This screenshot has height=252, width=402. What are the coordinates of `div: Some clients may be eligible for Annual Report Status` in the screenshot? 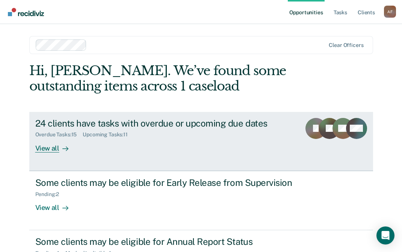 It's located at (167, 241).